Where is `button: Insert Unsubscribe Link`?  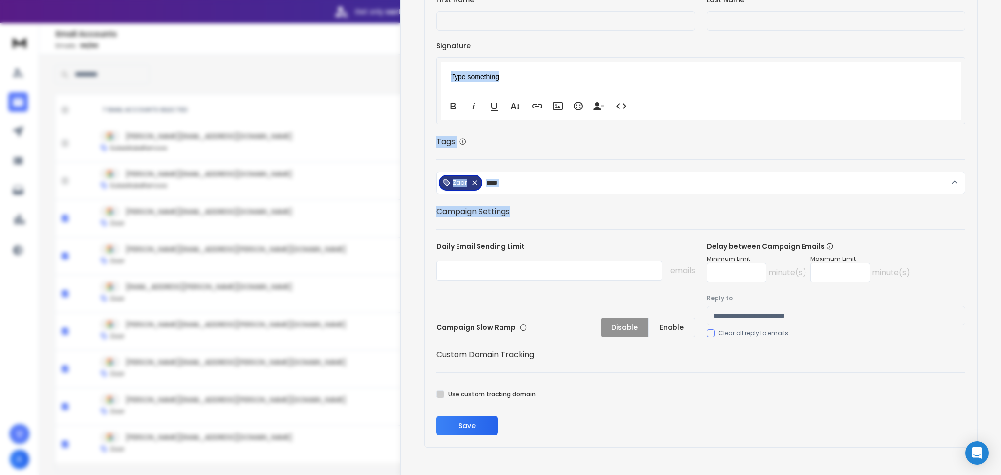 button: Insert Unsubscribe Link is located at coordinates (598, 106).